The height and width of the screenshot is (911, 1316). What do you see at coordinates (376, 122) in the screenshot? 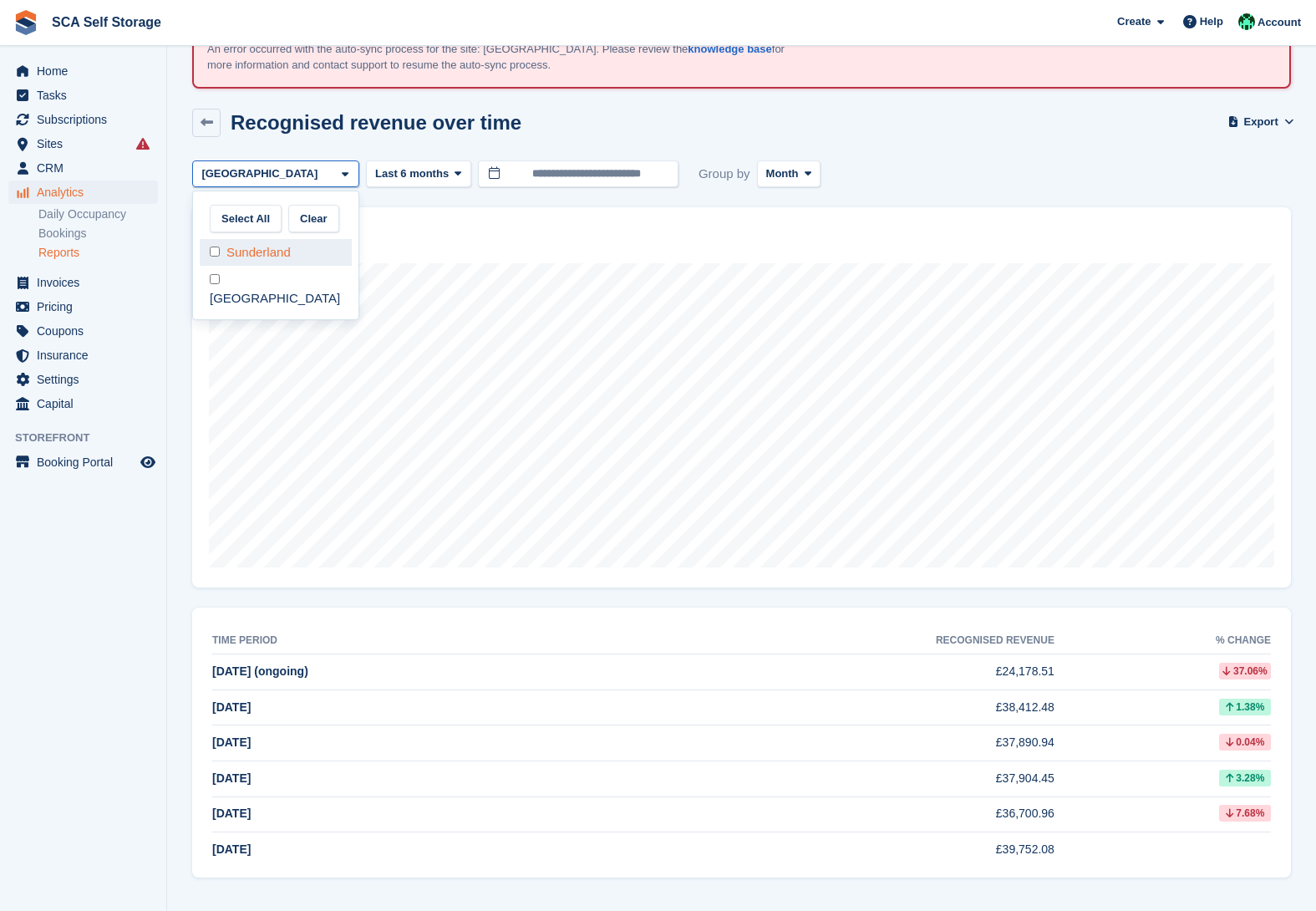
I see `h2: Recognised revenue over time` at bounding box center [376, 122].